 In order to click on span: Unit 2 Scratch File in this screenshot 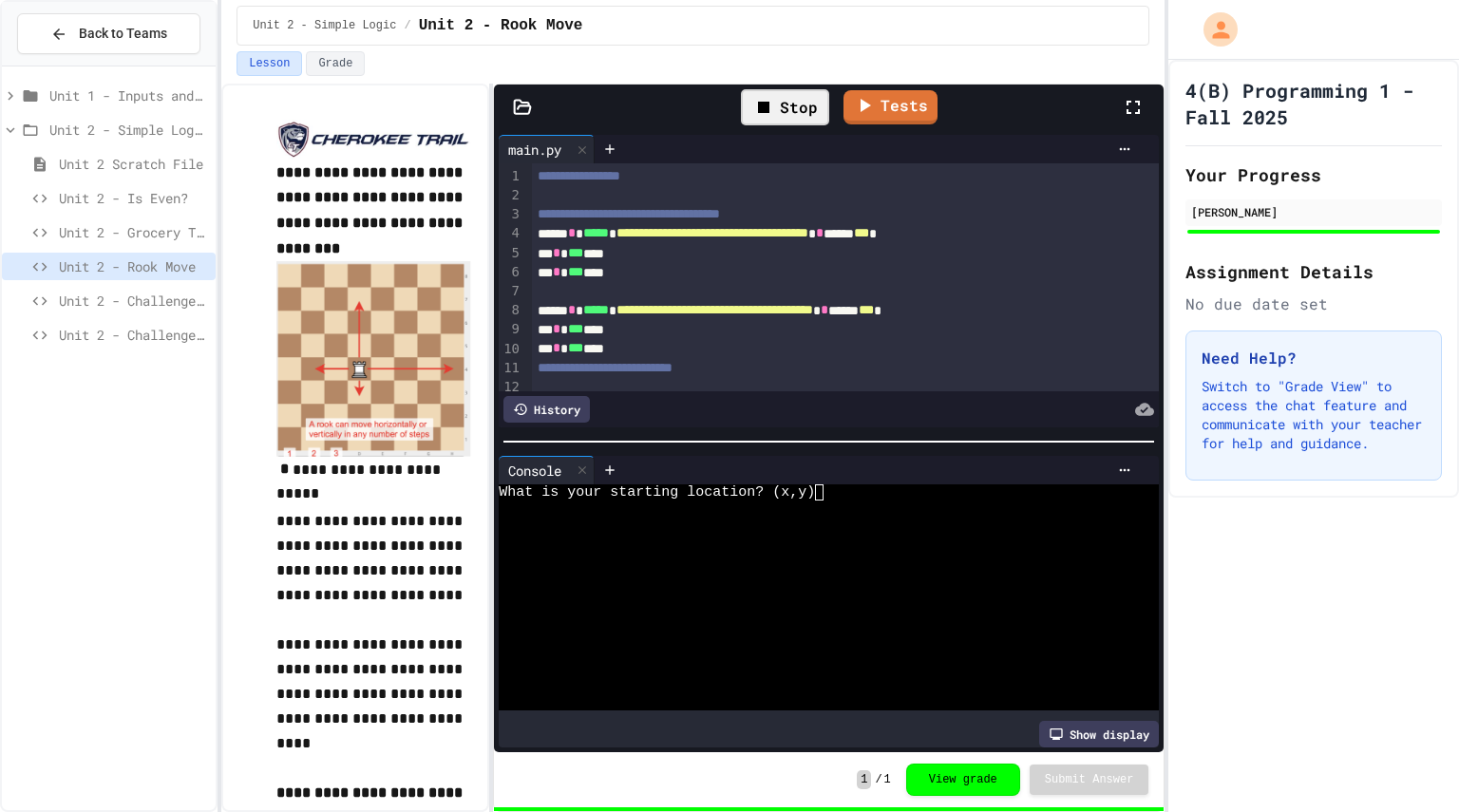, I will do `click(133, 164)`.